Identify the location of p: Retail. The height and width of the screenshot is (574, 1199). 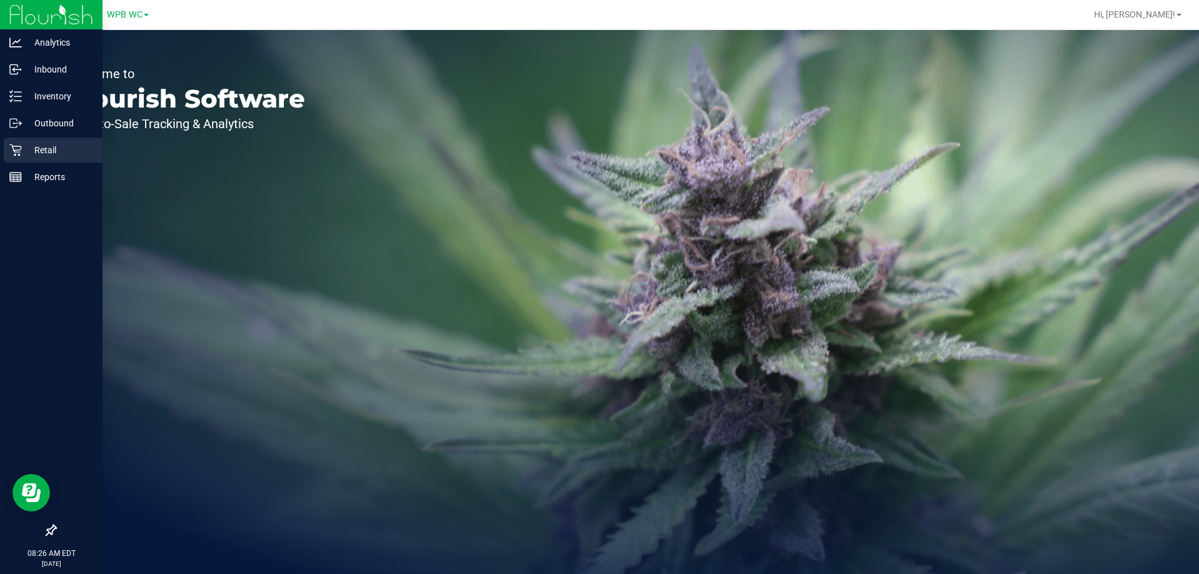
(59, 150).